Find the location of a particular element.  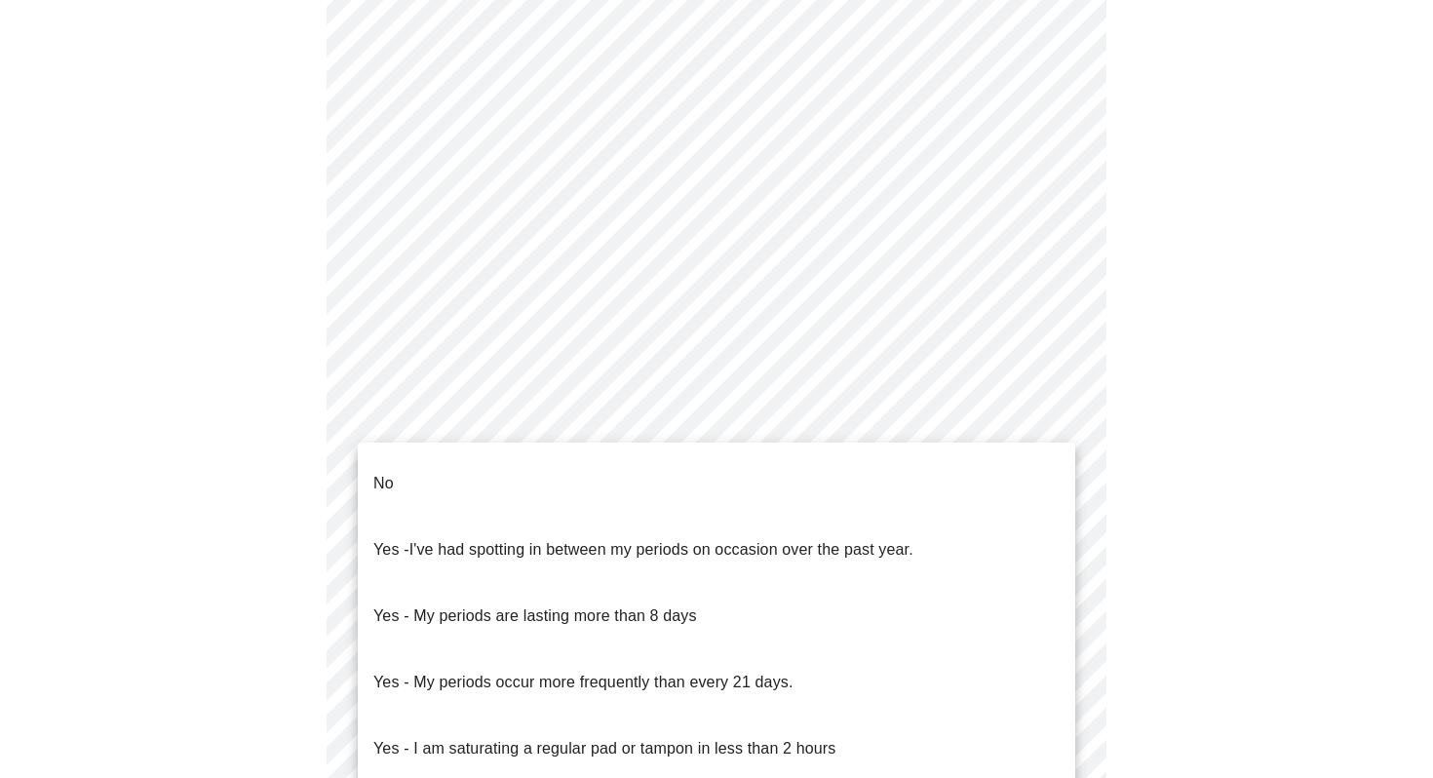

p: Yes - I am saturating a regular pad or tampon in less than 2 hours is located at coordinates (605, 749).